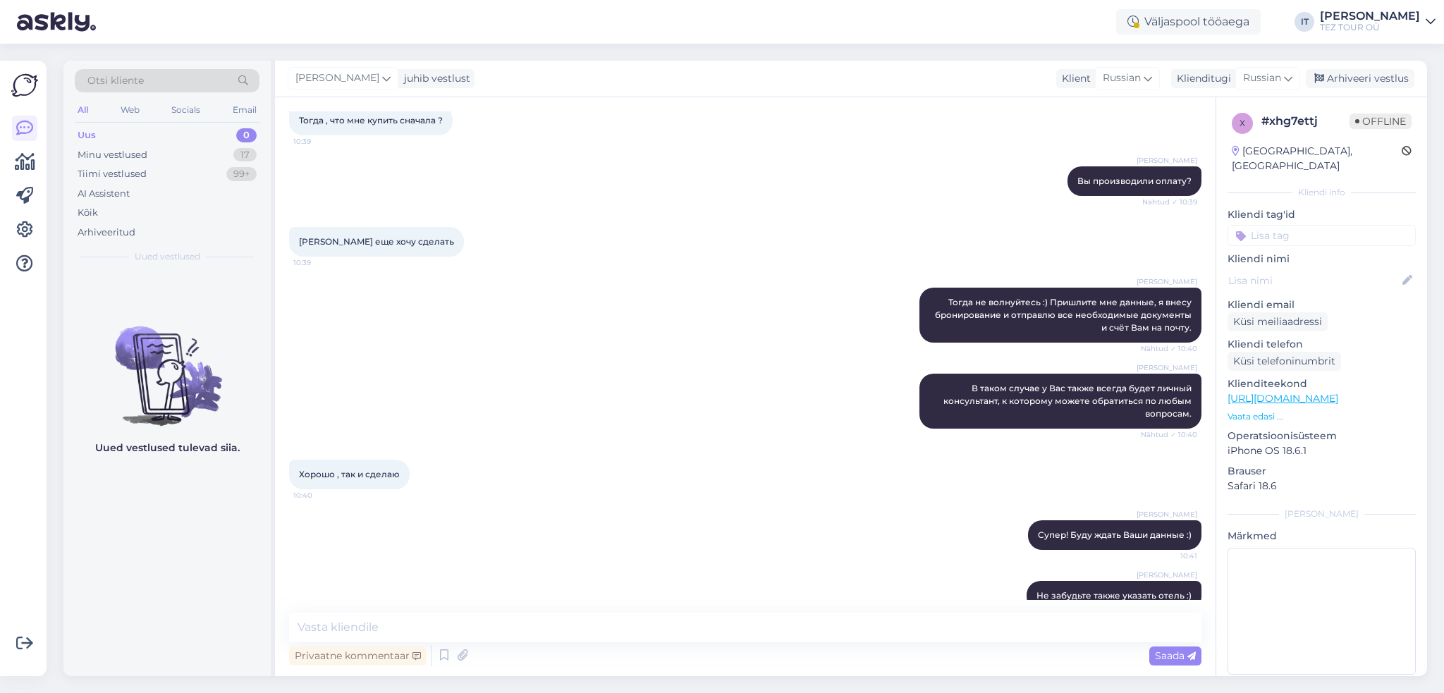  What do you see at coordinates (1360, 78) in the screenshot?
I see `div: Arhiveeri vestlus` at bounding box center [1360, 78].